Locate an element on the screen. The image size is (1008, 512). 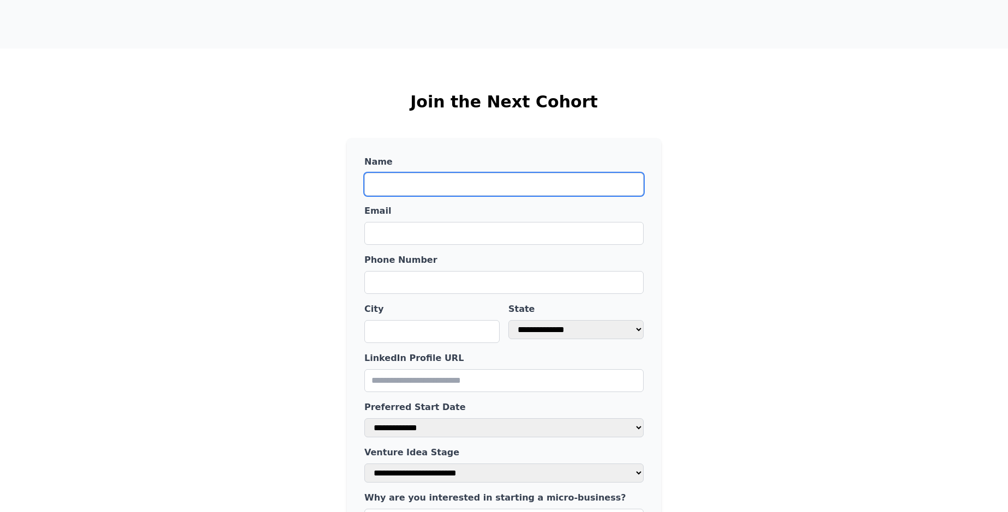
label: City is located at coordinates (432, 309).